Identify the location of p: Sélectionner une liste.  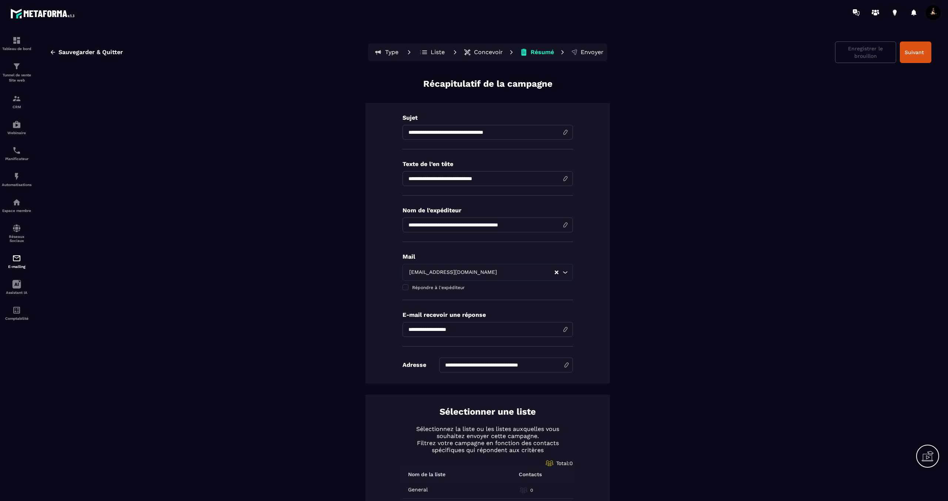
(488, 411).